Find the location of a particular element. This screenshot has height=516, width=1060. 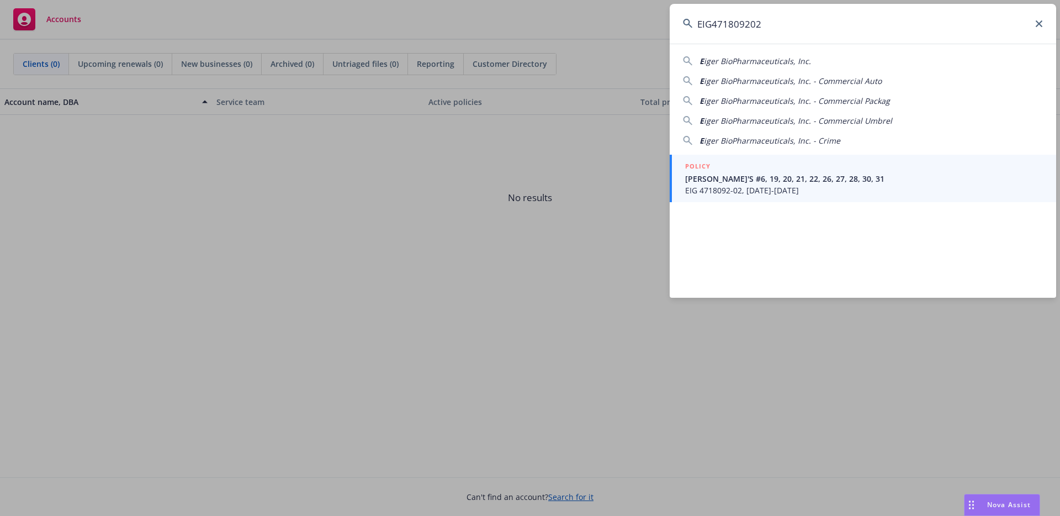

span: iger BioPharmaceuticals, Inc. - Commercial Auto is located at coordinates (793, 81).